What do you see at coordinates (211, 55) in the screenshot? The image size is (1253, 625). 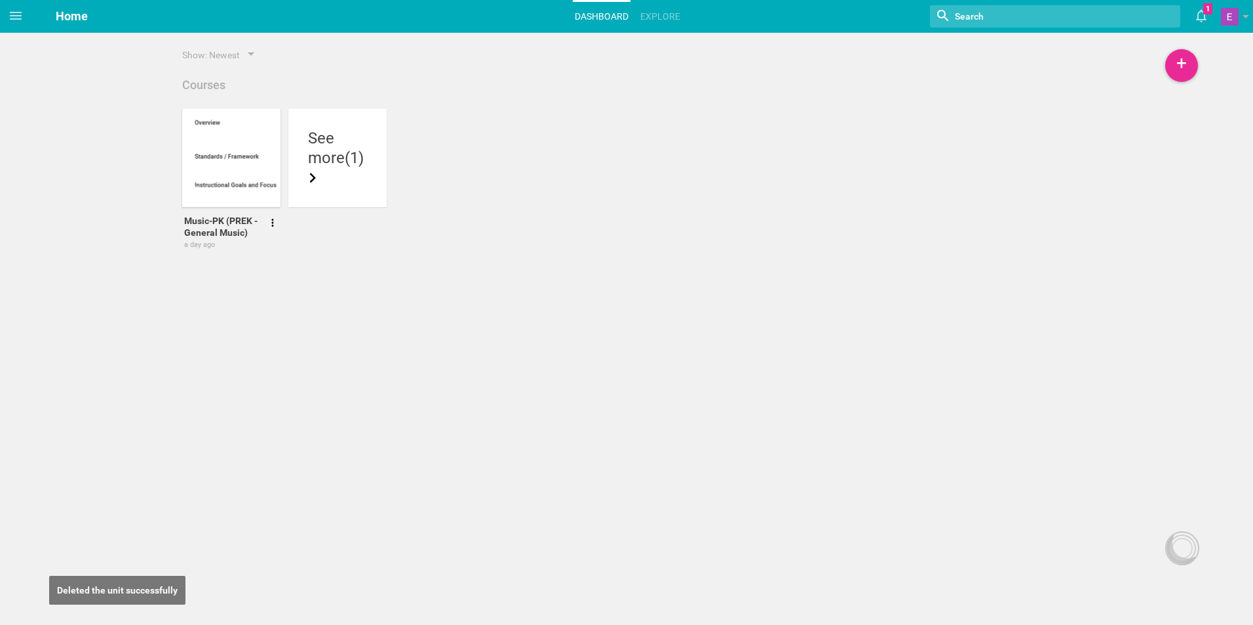 I see `div: Show: Newest` at bounding box center [211, 55].